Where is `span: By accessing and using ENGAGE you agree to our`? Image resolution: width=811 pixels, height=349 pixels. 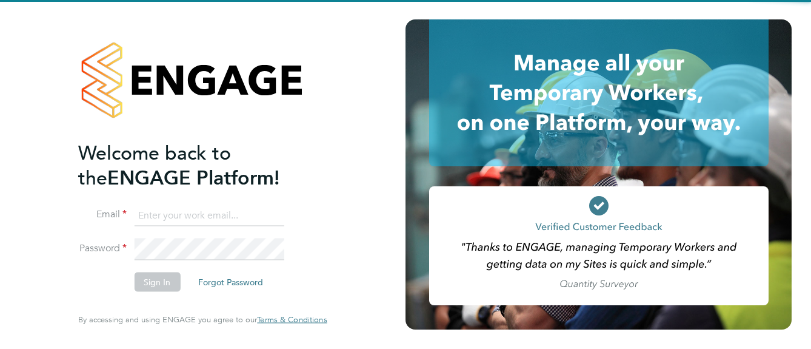
span: By accessing and using ENGAGE you agree to our is located at coordinates (203, 319).